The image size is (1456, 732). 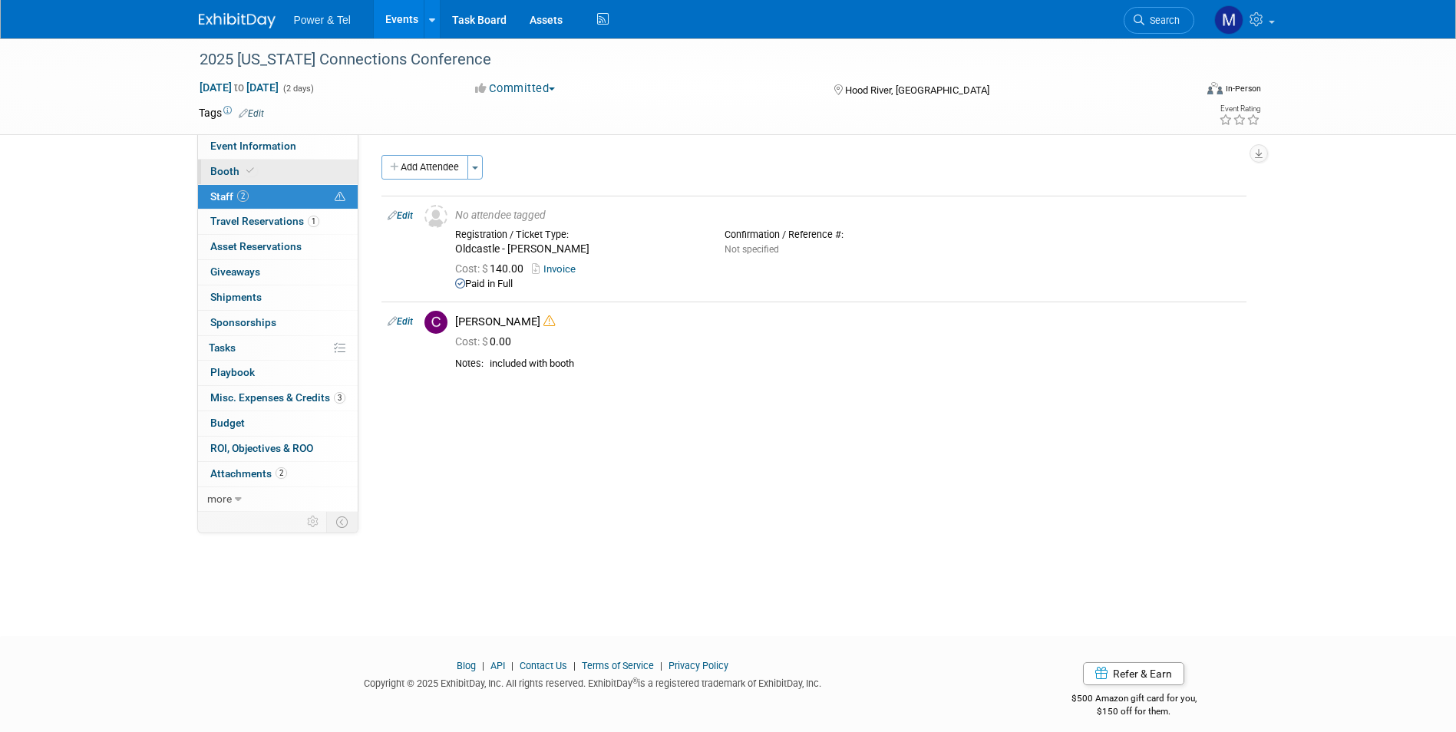 What do you see at coordinates (222, 348) in the screenshot?
I see `span: Tasks` at bounding box center [222, 348].